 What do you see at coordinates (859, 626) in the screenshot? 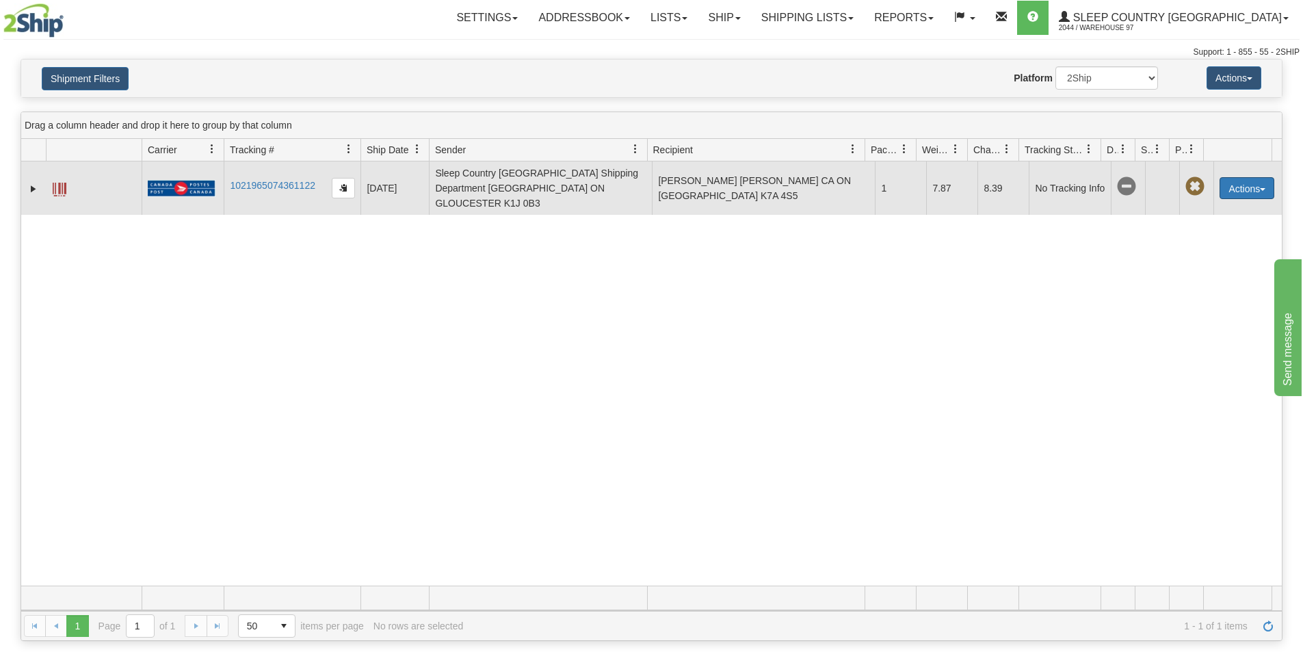
I see `span: 1 - 1 of 1 items` at bounding box center [859, 626].